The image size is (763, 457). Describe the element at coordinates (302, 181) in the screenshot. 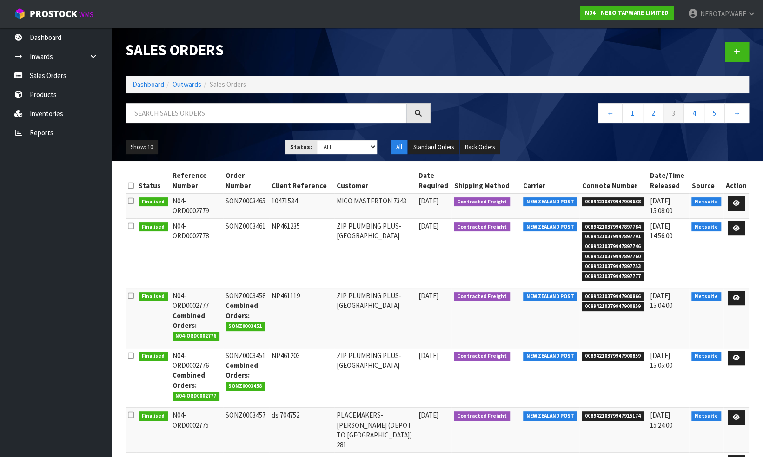

I see `th: Client Reference` at that location.